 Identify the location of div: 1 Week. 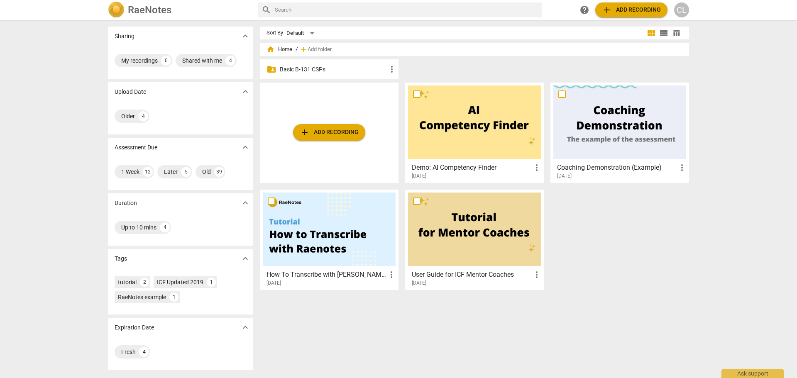
(130, 172).